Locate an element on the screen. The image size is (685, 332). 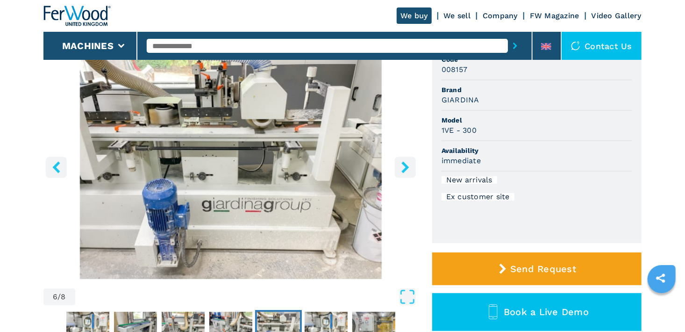
img: Contact us is located at coordinates (576, 46).